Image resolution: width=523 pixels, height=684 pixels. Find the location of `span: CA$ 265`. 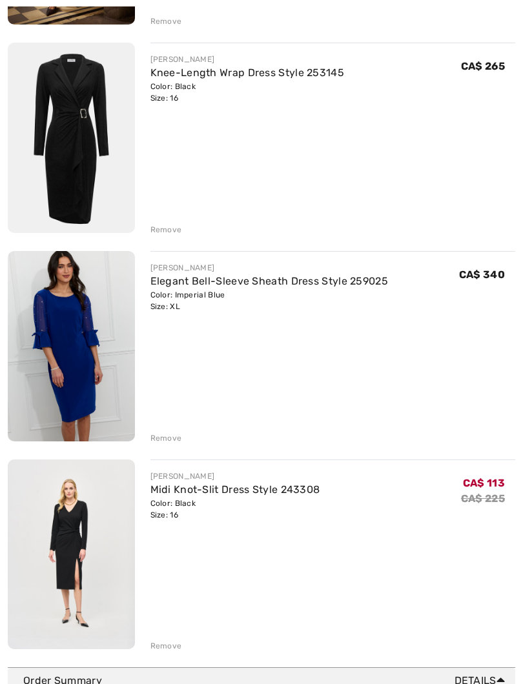

span: CA$ 265 is located at coordinates (483, 66).